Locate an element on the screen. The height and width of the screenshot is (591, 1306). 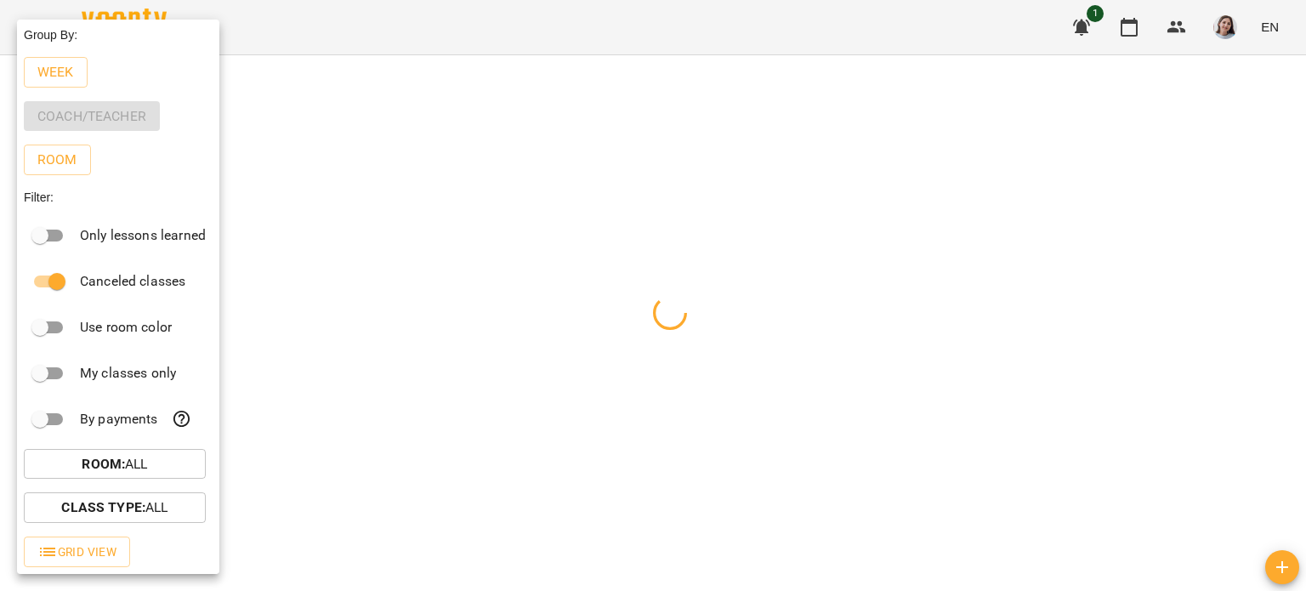
div: Filter: is located at coordinates (118, 197).